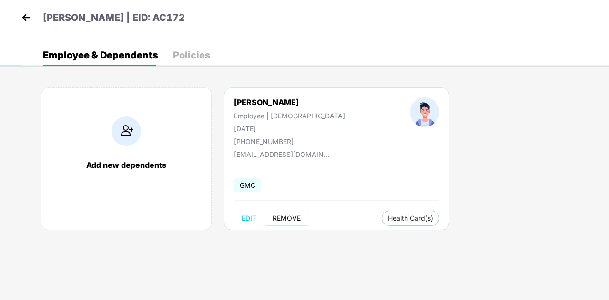 This screenshot has height=300, width=609. I want to click on span: EDIT, so click(249, 219).